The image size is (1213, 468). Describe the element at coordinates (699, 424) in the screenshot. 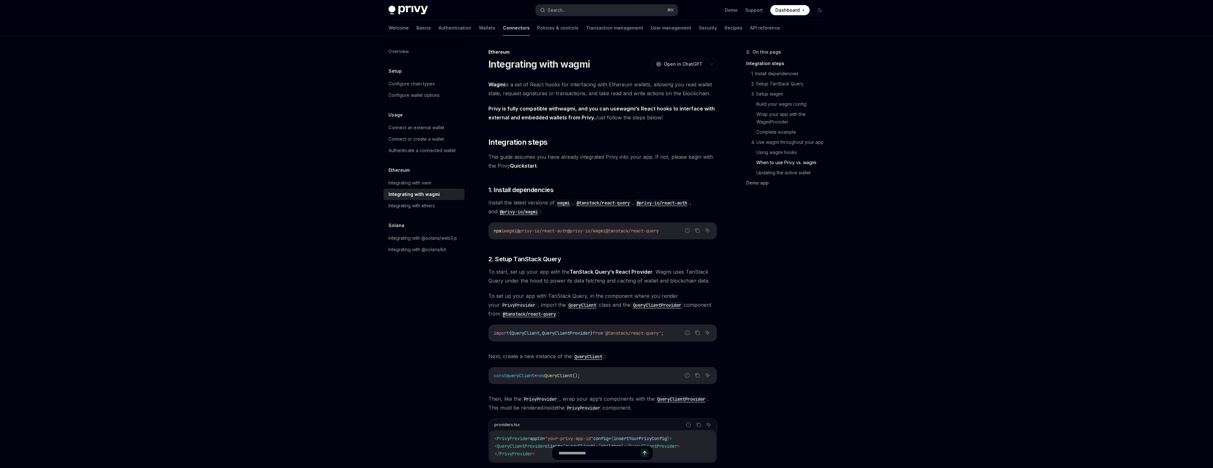

I see `button: Copy the contents from the code block` at that location.